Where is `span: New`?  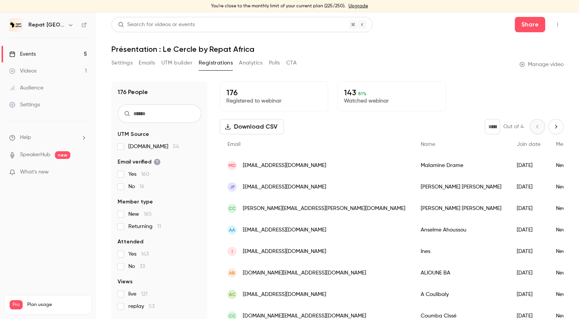 span: New is located at coordinates (140, 214).